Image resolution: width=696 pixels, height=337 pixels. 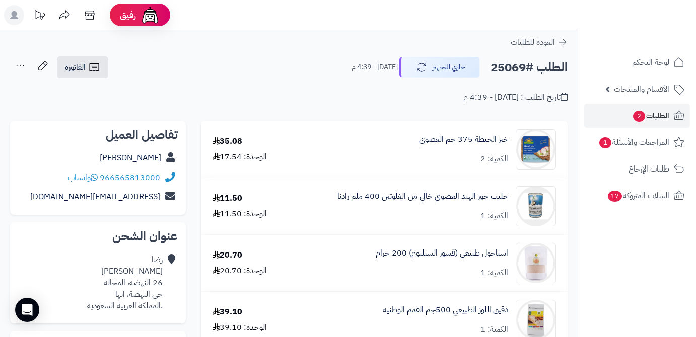 What do you see at coordinates (637, 62) in the screenshot?
I see `a: لوحة التحكم` at bounding box center [637, 62].